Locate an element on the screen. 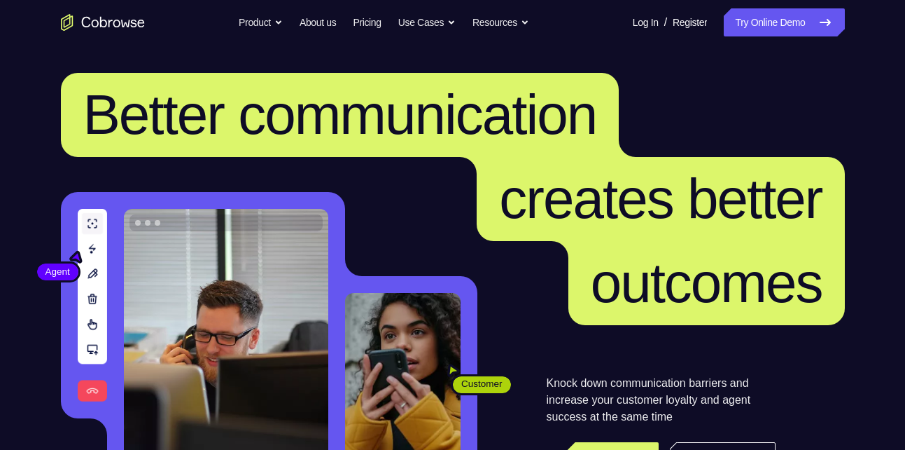 This screenshot has height=450, width=905. a: Pricing is located at coordinates (367, 22).